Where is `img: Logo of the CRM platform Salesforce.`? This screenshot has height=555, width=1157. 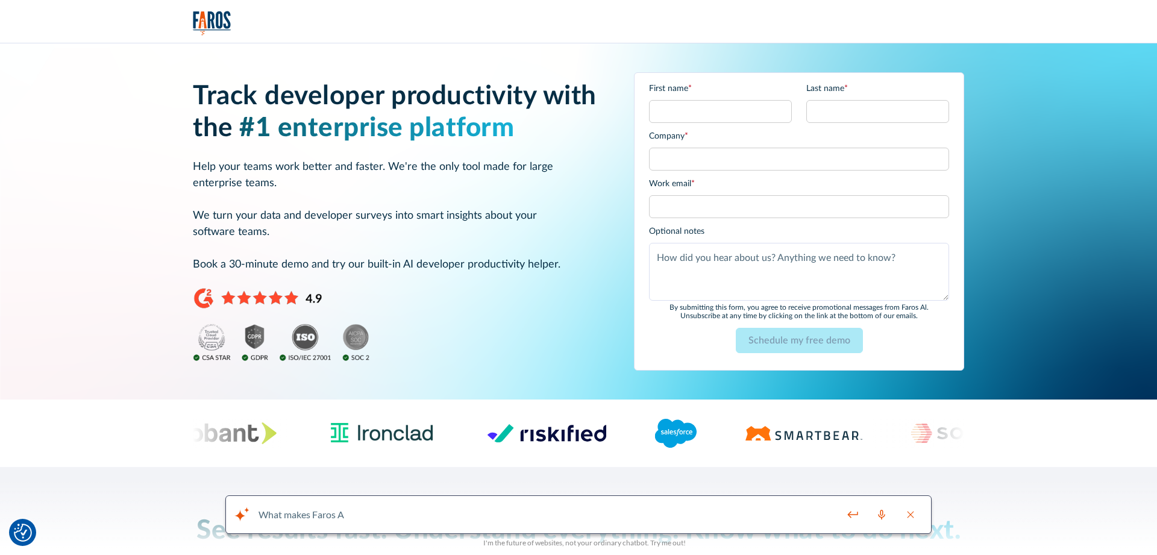
img: Logo of the CRM platform Salesforce. is located at coordinates (675, 433).